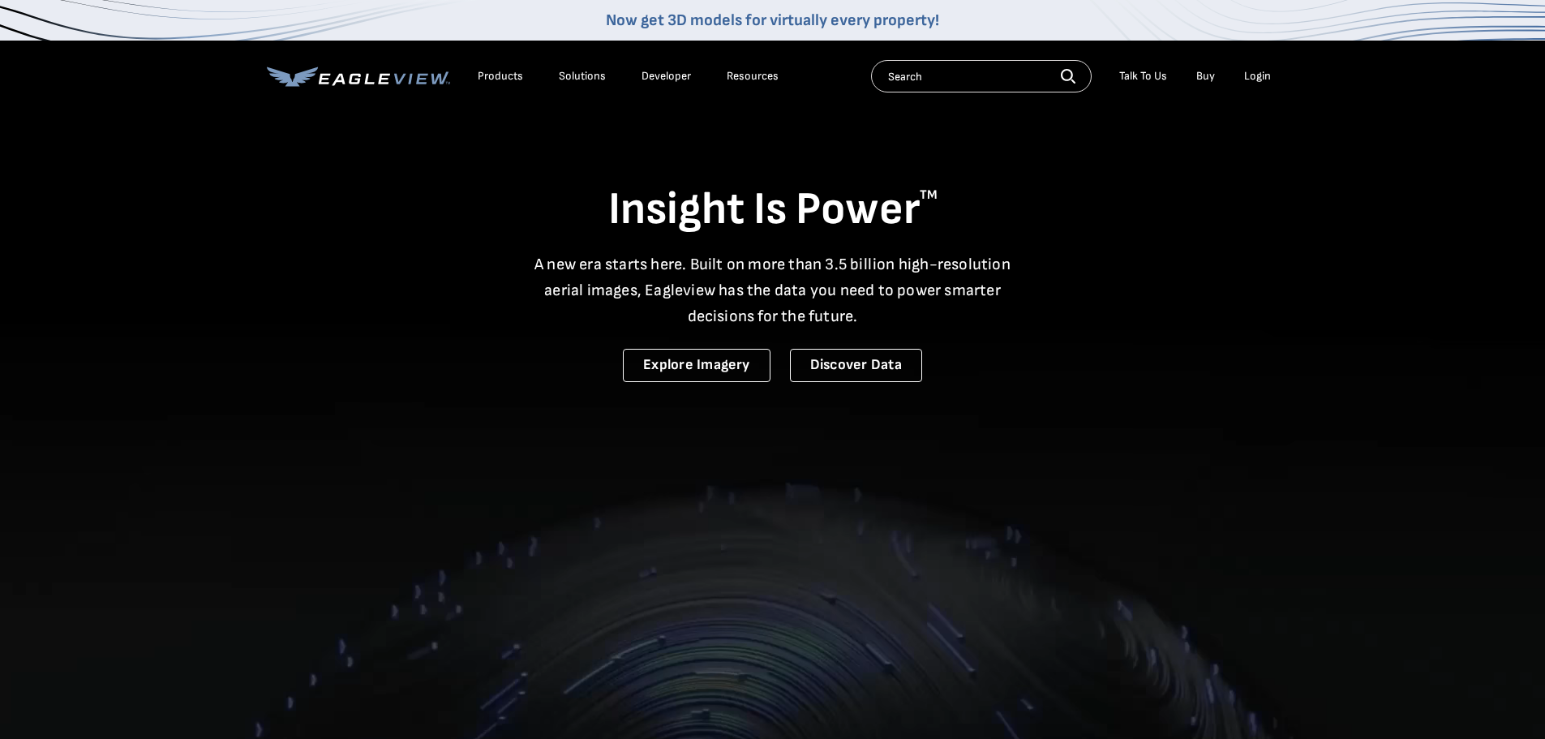 The width and height of the screenshot is (1545, 739). What do you see at coordinates (582, 76) in the screenshot?
I see `div: Solutions` at bounding box center [582, 76].